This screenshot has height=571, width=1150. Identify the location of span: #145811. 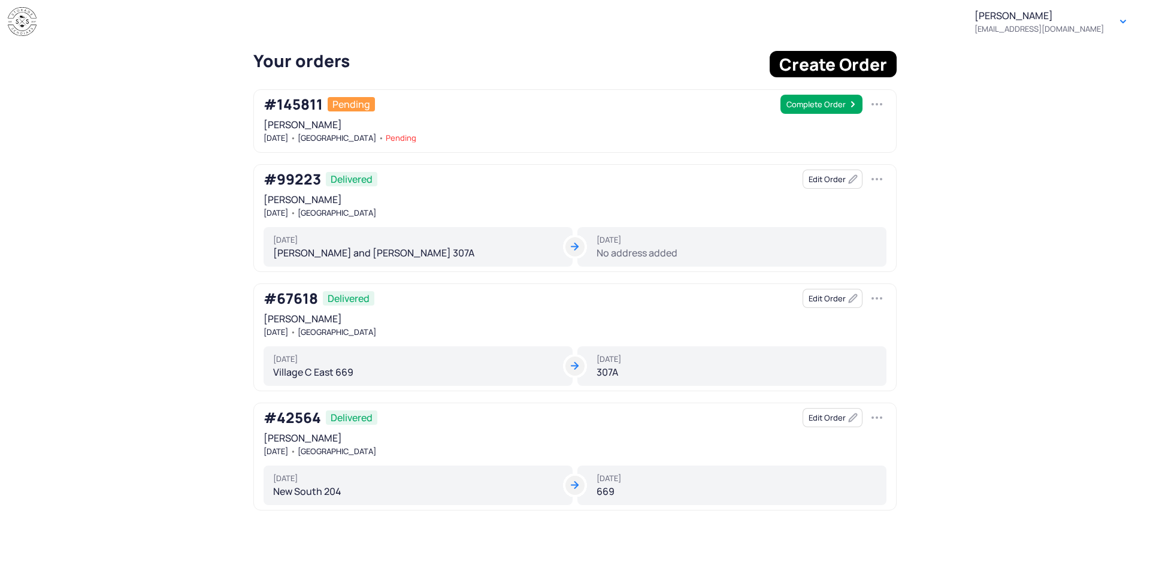
(293, 104).